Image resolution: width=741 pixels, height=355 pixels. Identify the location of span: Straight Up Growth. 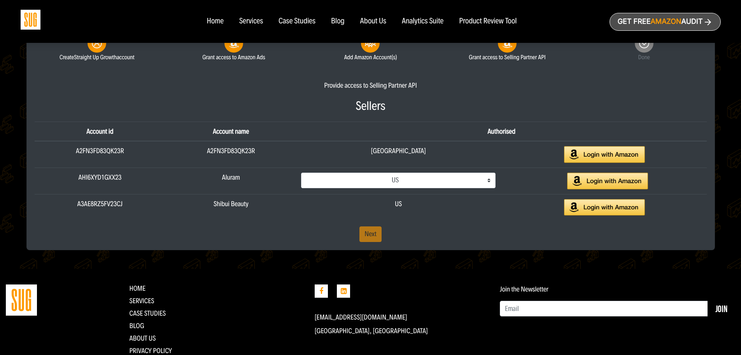
(95, 57).